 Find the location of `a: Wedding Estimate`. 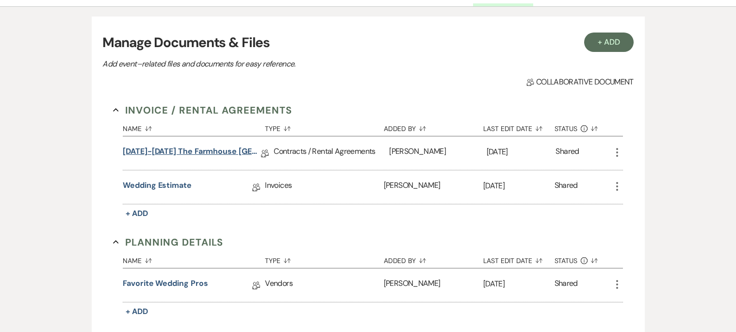

a: Wedding Estimate is located at coordinates (157, 187).